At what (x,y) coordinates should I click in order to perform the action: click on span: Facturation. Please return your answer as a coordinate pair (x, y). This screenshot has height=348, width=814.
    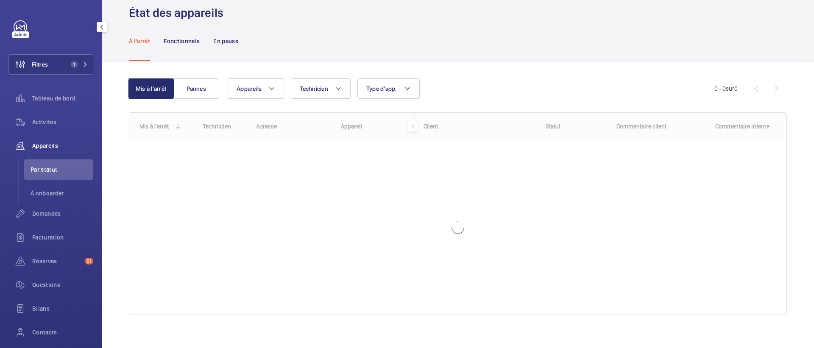
    Looking at the image, I should click on (63, 238).